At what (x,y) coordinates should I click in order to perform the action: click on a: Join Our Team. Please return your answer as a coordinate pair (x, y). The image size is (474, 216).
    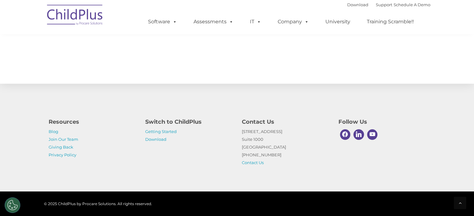
    Looking at the image, I should click on (63, 140).